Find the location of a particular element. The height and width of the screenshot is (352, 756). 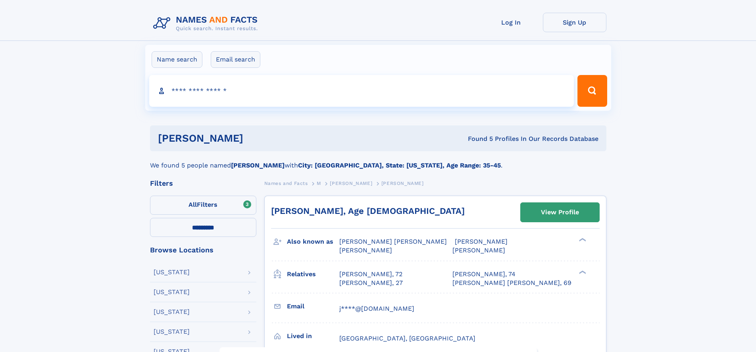

a: Names and Facts is located at coordinates (286, 183).